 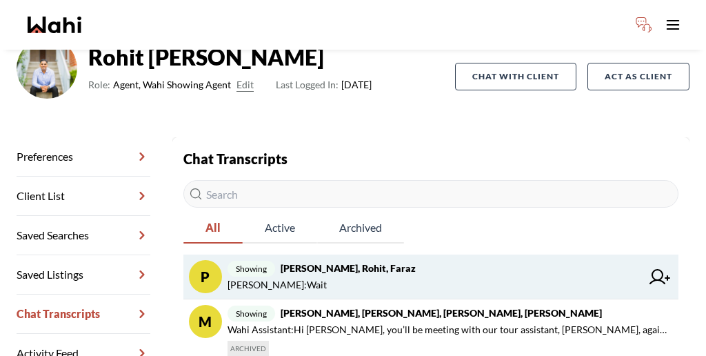 I want to click on a: Saved Searches, so click(x=83, y=235).